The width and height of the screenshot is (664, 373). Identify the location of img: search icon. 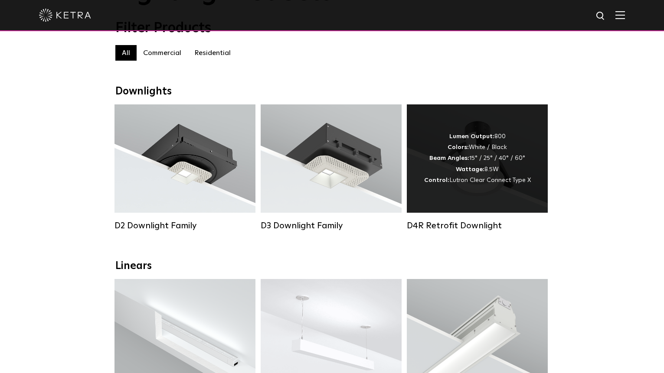
(600, 16).